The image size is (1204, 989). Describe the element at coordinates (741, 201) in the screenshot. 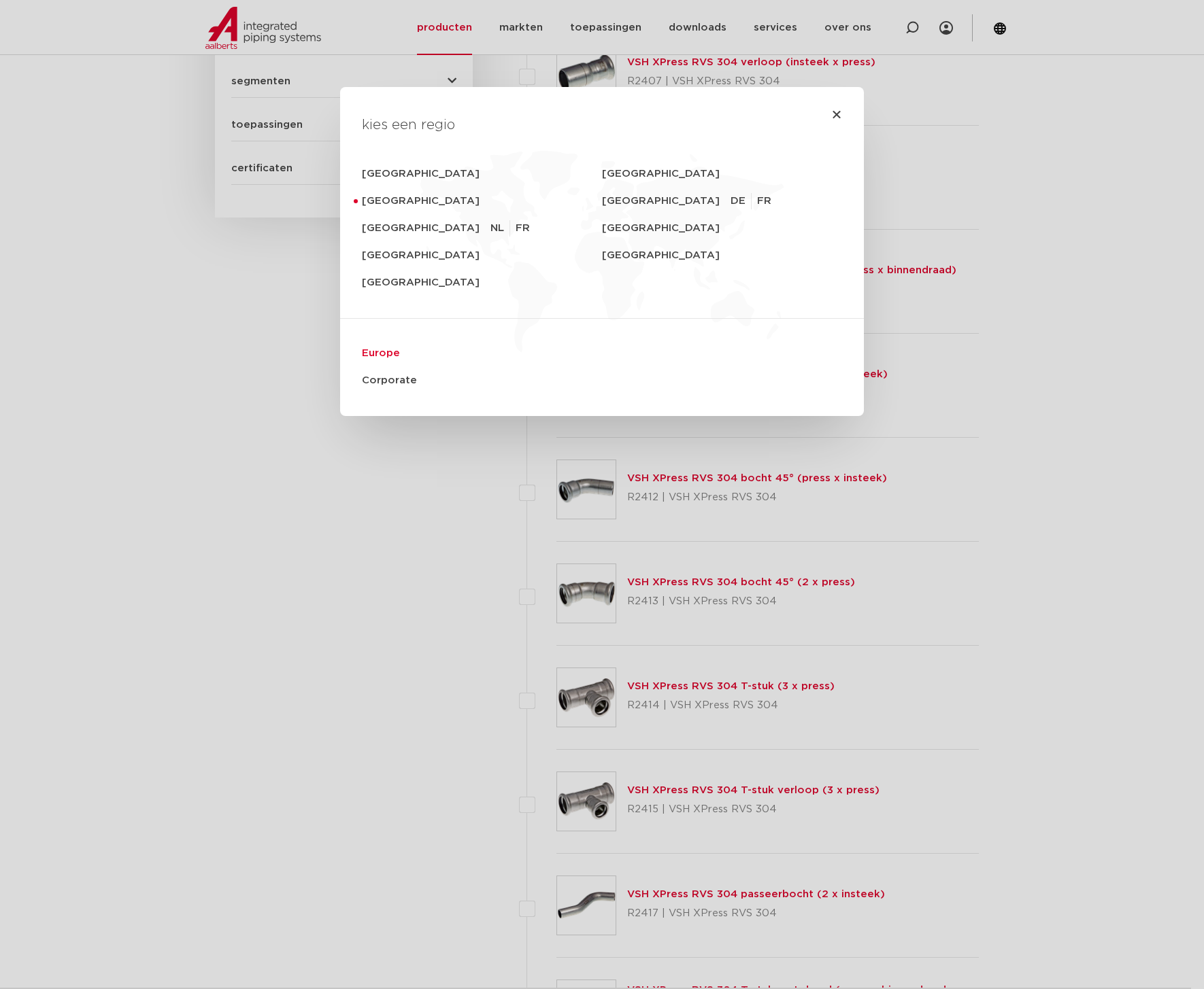

I see `a: DE` at that location.